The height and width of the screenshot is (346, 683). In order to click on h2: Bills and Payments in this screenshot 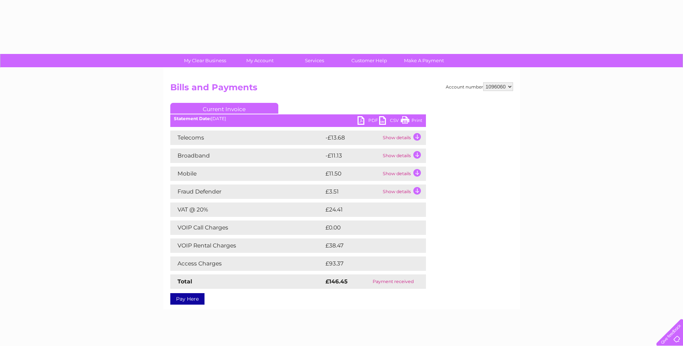, I will do `click(342, 89)`.